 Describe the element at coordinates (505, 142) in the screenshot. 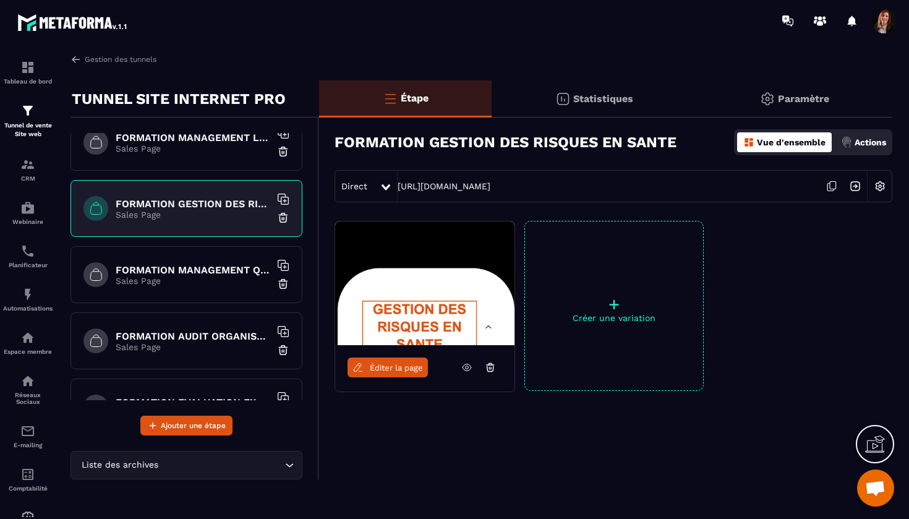

I see `h3: FORMATION GESTION DES RISQUES EN SANTE` at that location.